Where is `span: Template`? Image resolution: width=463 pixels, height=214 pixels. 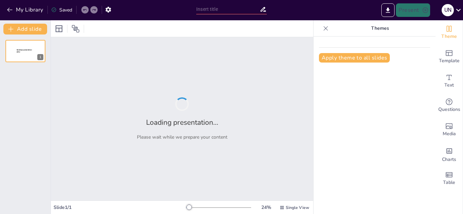
span: Template is located at coordinates (449, 61).